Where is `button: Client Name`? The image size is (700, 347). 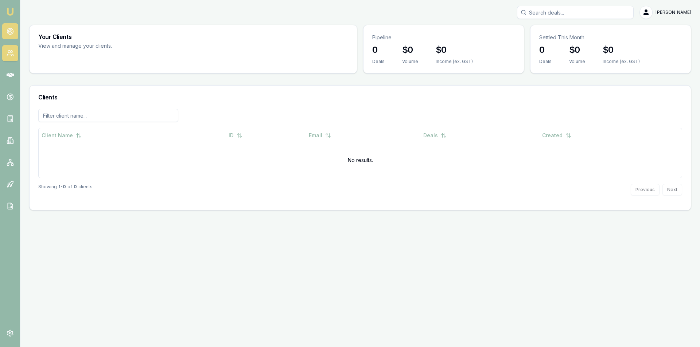 button: Client Name is located at coordinates (62, 136).